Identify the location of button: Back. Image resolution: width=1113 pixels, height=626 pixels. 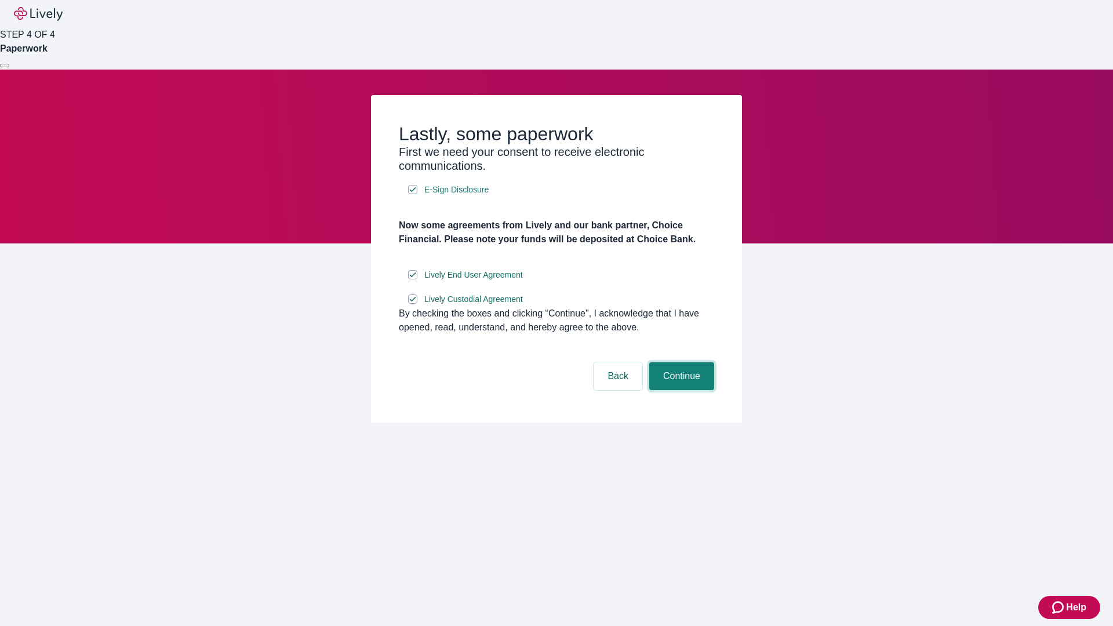
(618, 376).